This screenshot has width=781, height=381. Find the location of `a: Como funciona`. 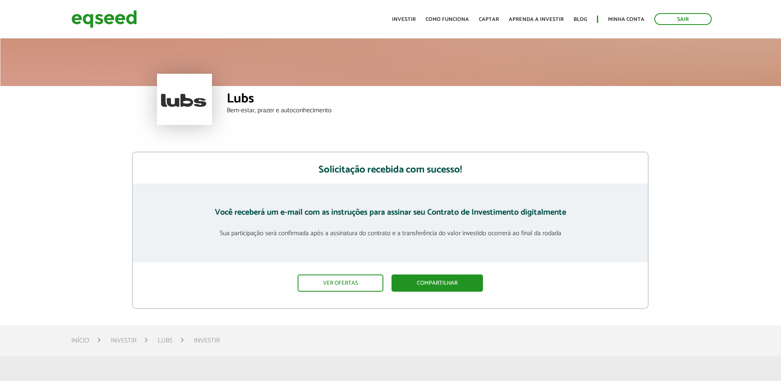

a: Como funciona is located at coordinates (447, 19).